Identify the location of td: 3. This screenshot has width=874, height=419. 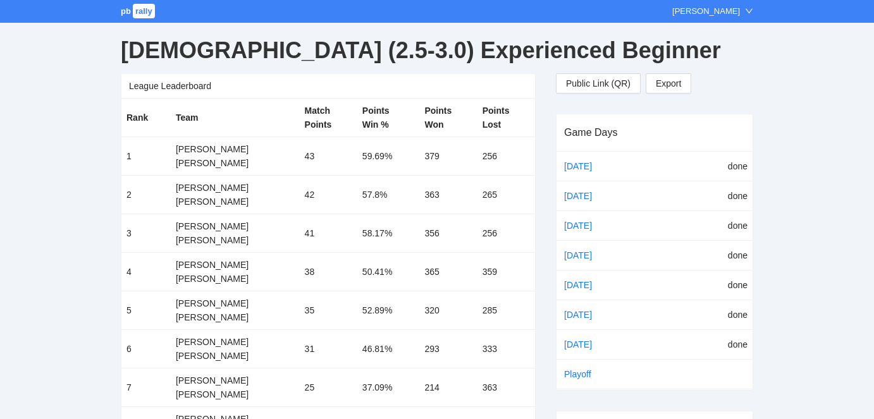
(146, 233).